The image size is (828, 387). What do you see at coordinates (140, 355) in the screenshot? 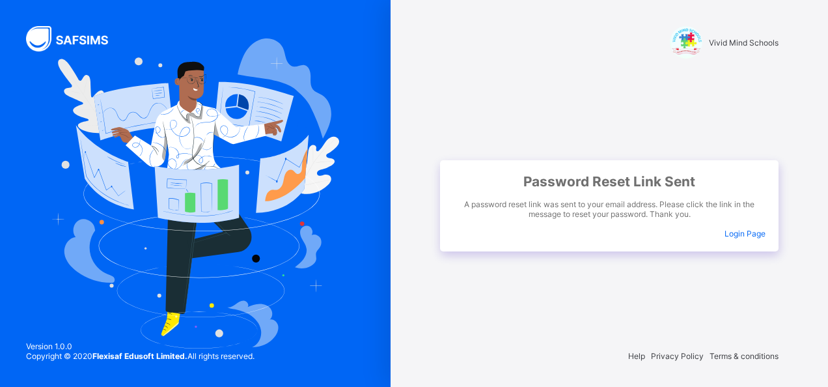
I see `span: Copyright © 2020 All rights reserved.` at bounding box center [140, 355].